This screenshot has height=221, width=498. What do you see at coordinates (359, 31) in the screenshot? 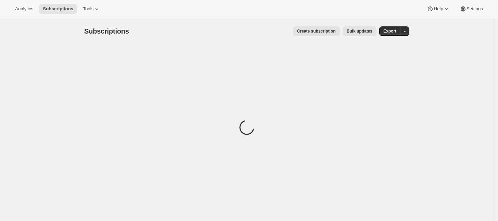
I see `span: Bulk updates` at bounding box center [359, 31].